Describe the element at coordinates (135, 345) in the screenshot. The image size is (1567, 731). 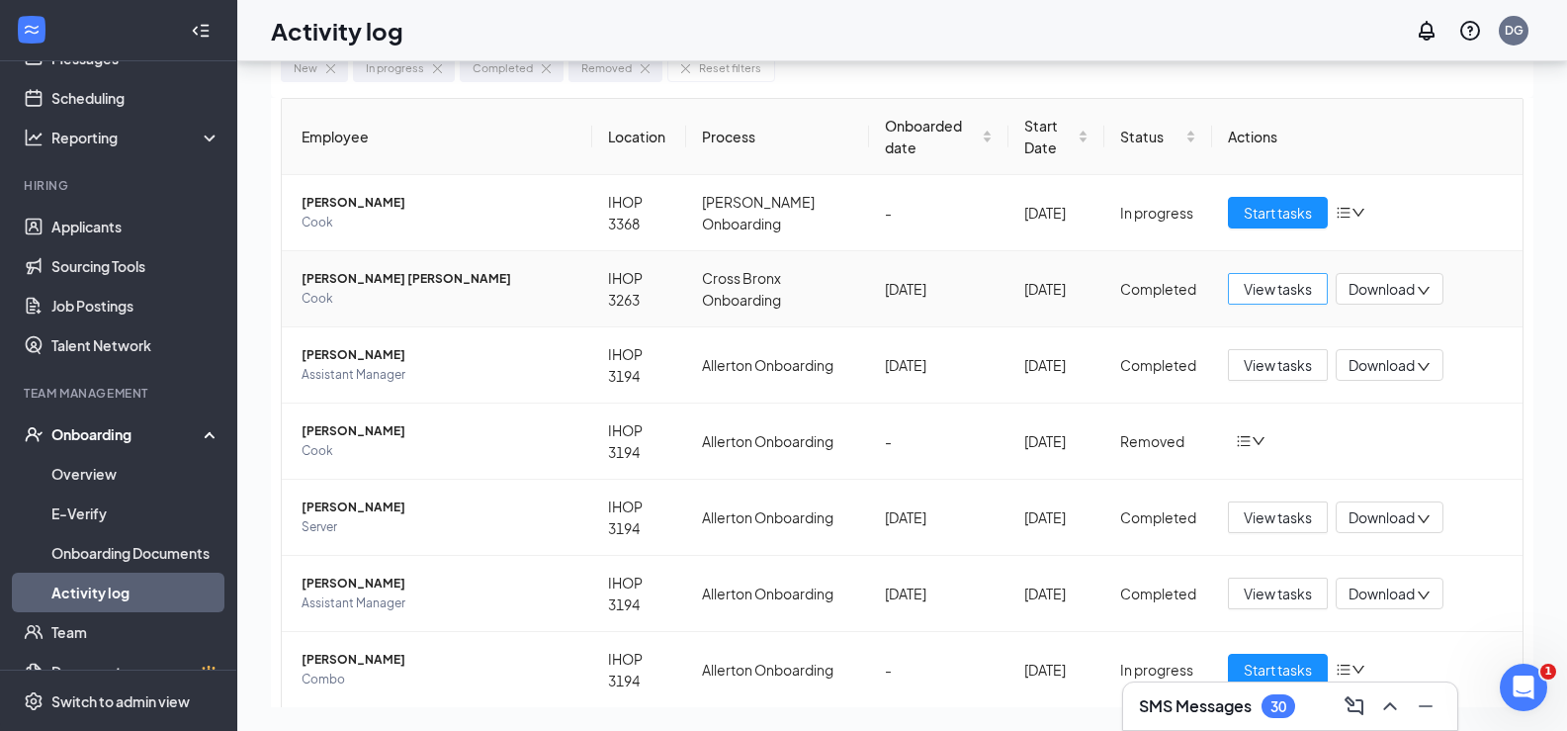
I see `a: Talent Network` at that location.